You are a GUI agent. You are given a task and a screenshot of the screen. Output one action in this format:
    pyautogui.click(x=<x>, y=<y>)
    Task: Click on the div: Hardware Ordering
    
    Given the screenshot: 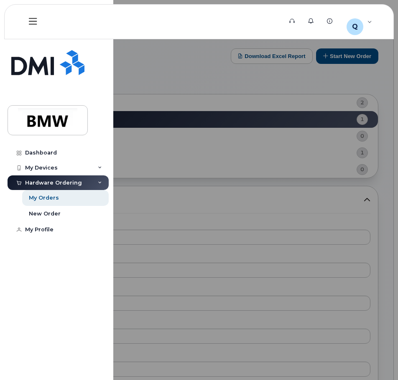 What is the action you would take?
    pyautogui.click(x=54, y=183)
    